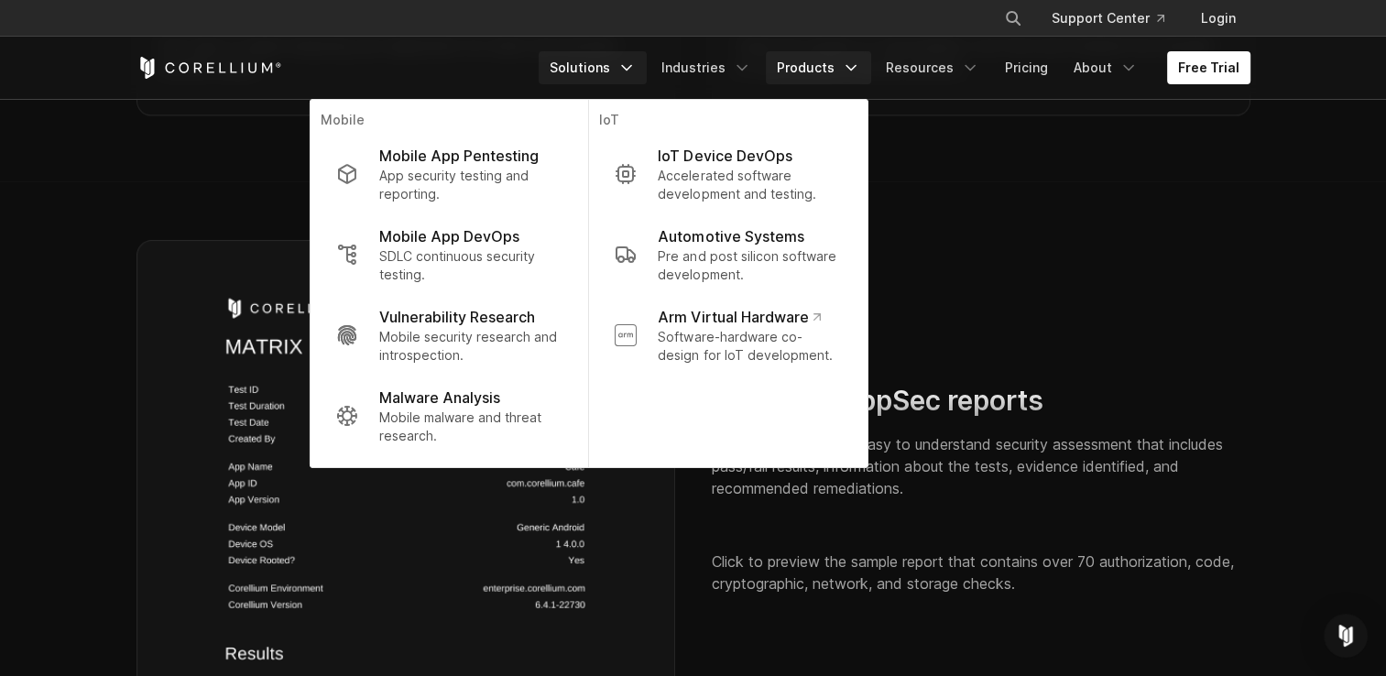 The width and height of the screenshot is (1386, 676). What do you see at coordinates (1219, 18) in the screenshot?
I see `a: Login` at bounding box center [1219, 18].